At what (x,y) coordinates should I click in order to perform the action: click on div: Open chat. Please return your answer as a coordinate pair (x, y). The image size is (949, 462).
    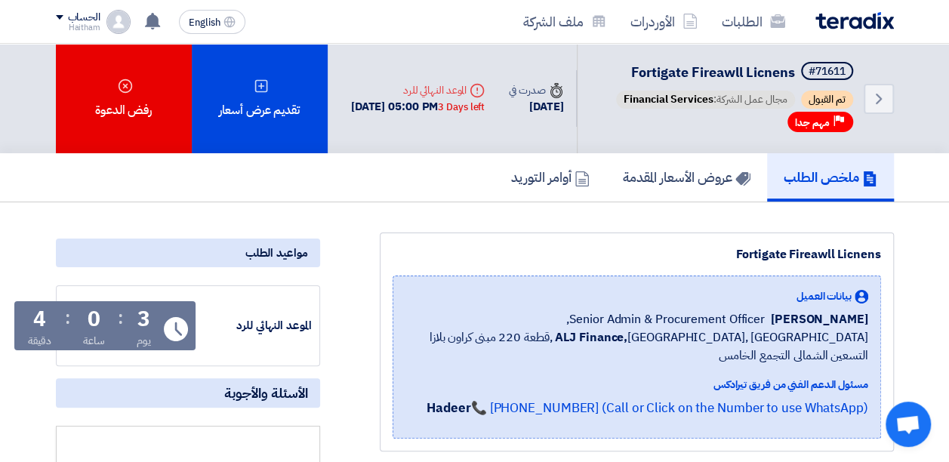
    Looking at the image, I should click on (909, 424).